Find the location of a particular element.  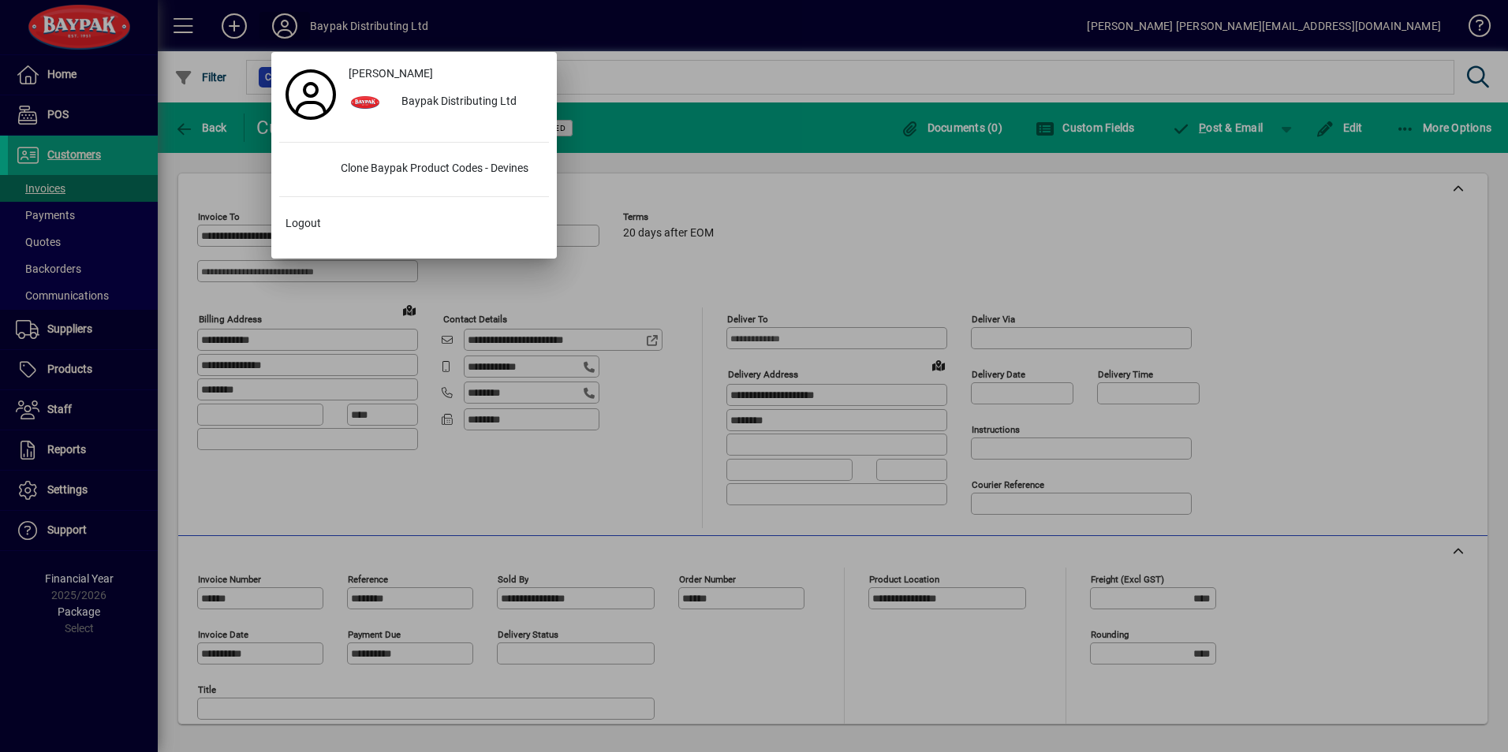

button: Clone Baypak Product Codes - Devines is located at coordinates (414, 170).